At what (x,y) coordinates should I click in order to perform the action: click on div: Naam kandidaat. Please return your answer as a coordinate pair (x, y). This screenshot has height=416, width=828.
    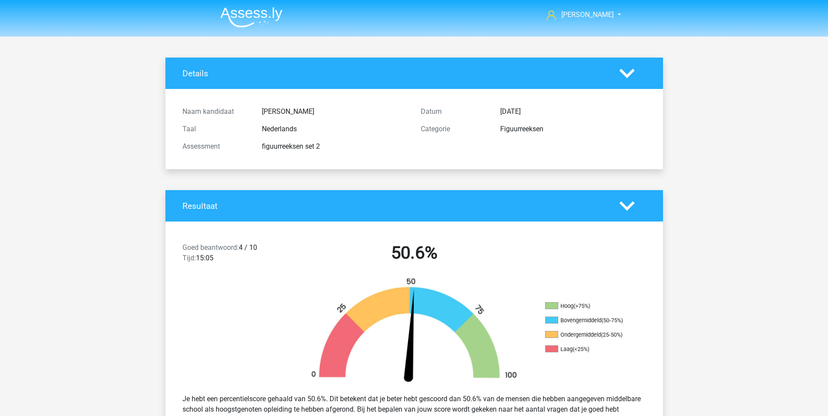
    Looking at the image, I should click on (216, 112).